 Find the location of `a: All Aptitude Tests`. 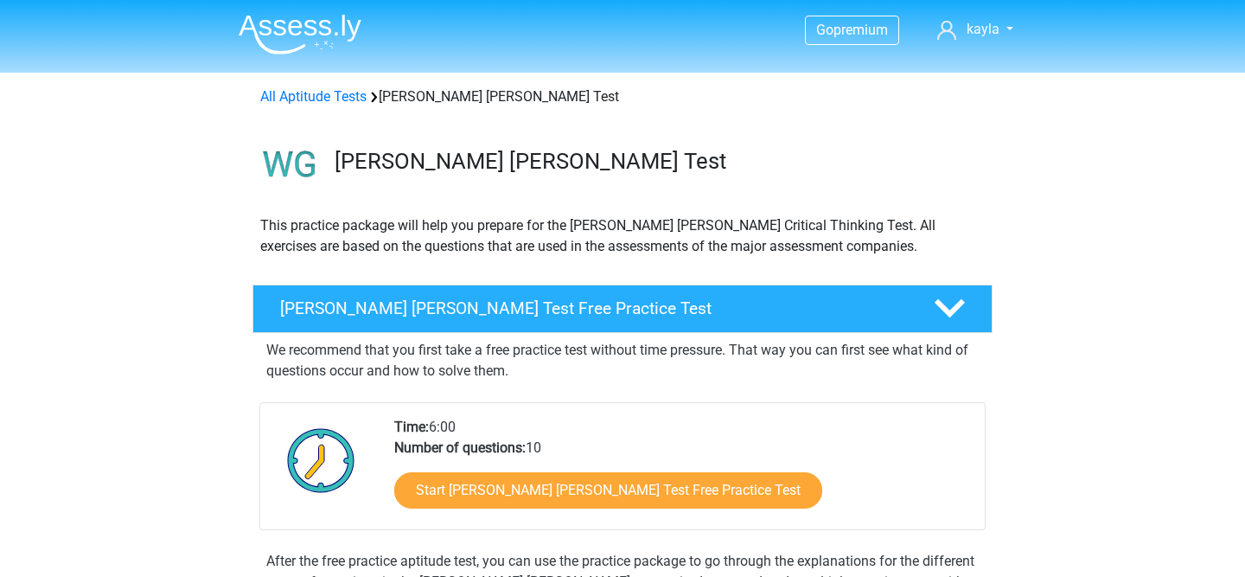

a: All Aptitude Tests is located at coordinates (313, 96).